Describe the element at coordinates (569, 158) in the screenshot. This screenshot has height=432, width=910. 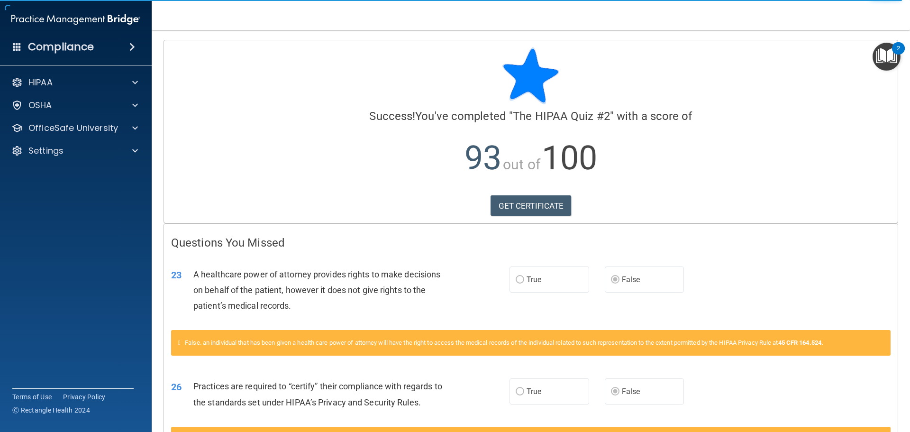
I see `span: 100` at that location.